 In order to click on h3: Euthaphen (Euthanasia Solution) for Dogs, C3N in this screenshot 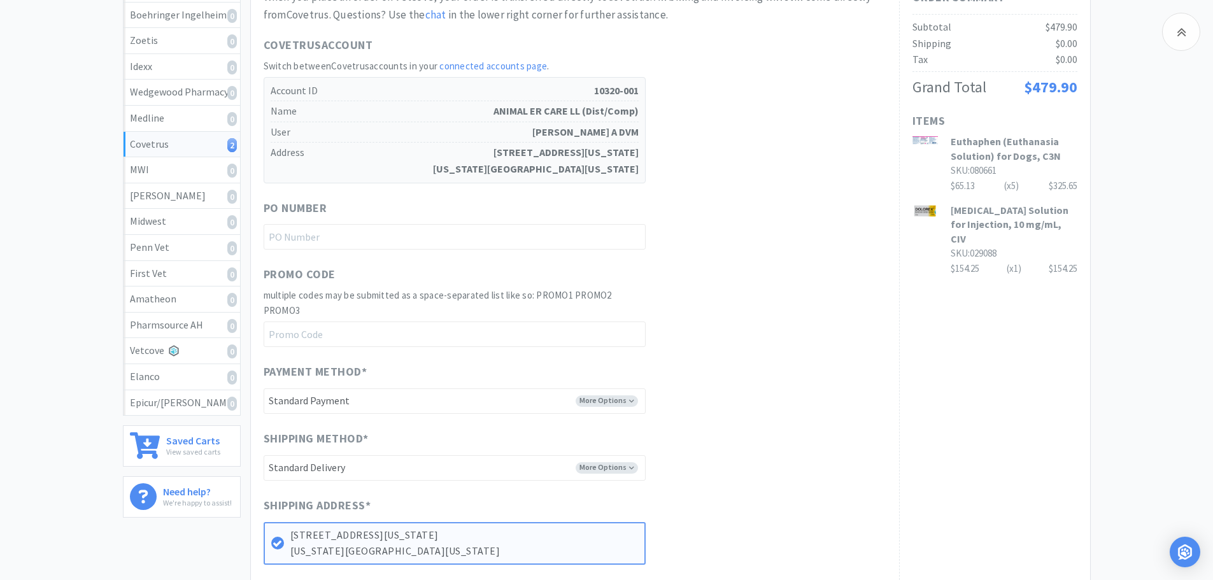, I will do `click(1014, 148)`.